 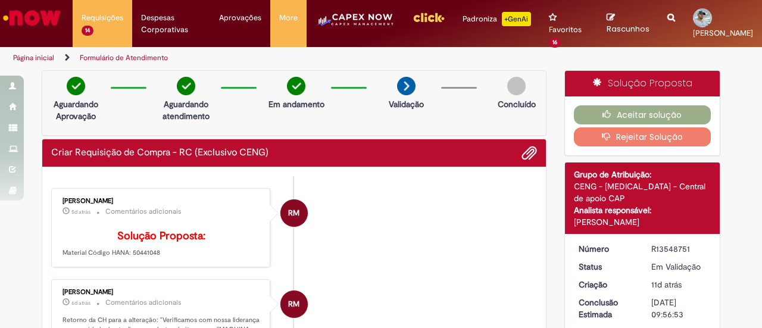 I want to click on span: 5d atrás, so click(x=81, y=212).